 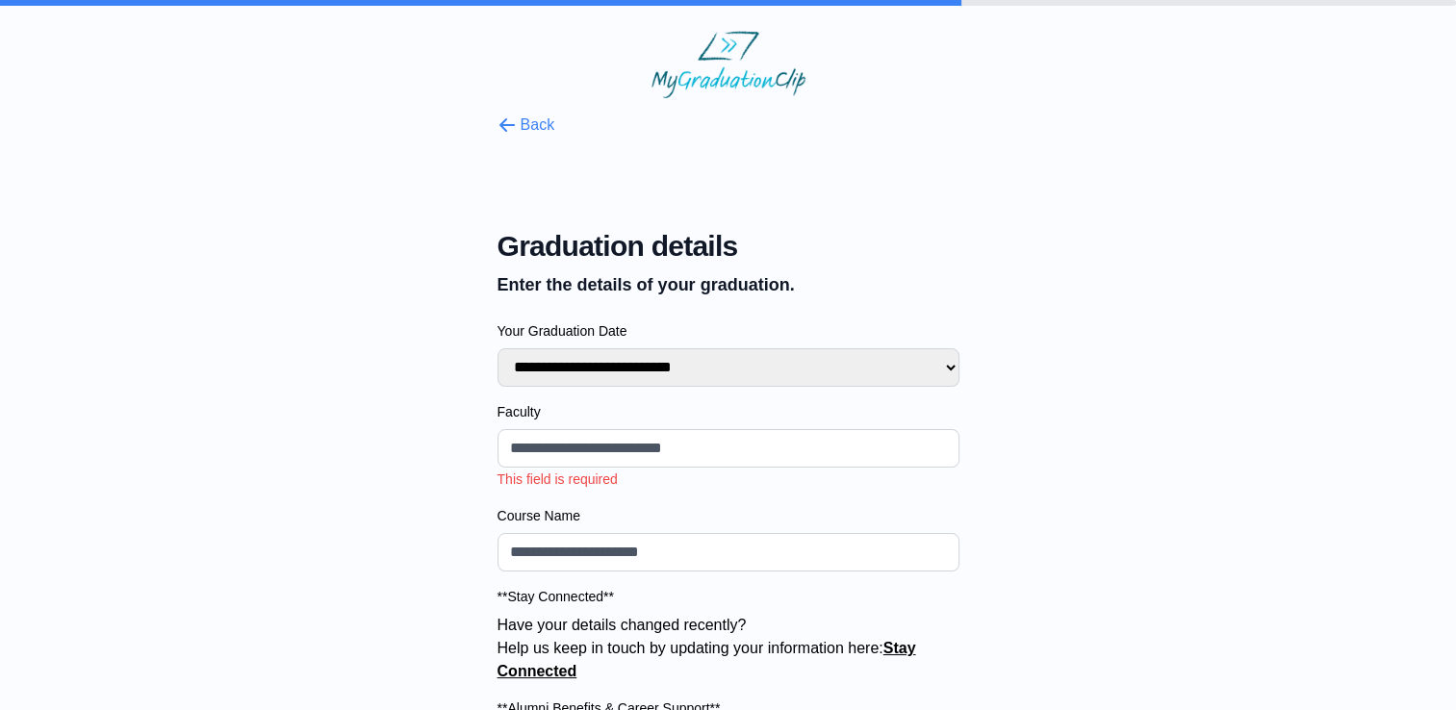 What do you see at coordinates (728, 64) in the screenshot?
I see `img: MyGraduationClip` at bounding box center [728, 64].